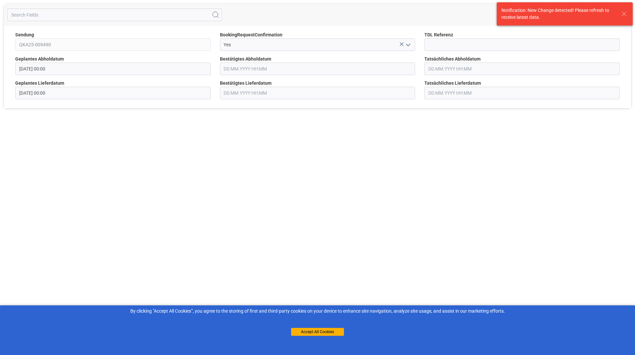 This screenshot has height=355, width=635. Describe the element at coordinates (558, 14) in the screenshot. I see `div: Notification: New Change detected! Please refresh to receive latest data.` at that location.